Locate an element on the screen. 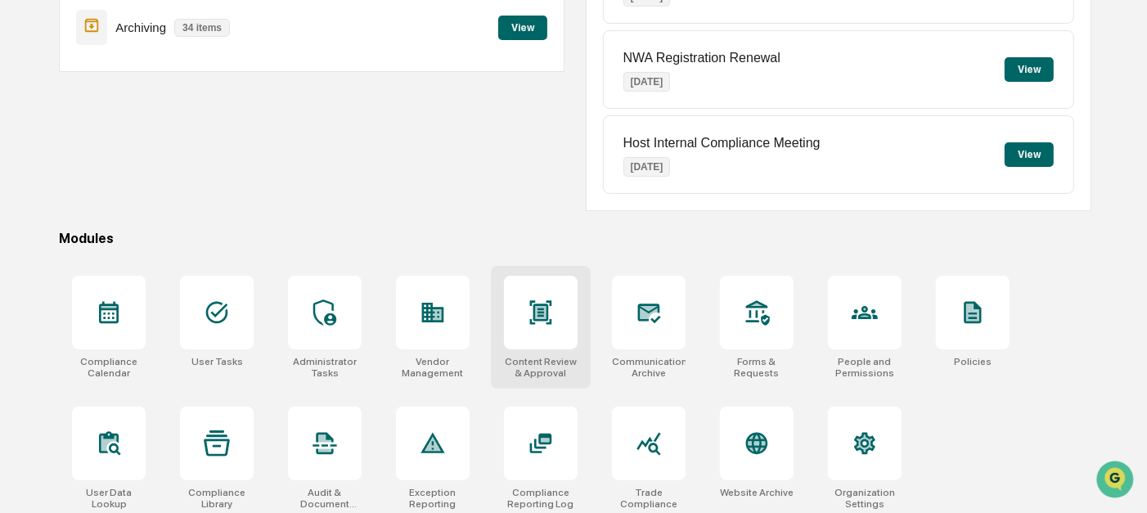  div: Modules is located at coordinates (575, 238).